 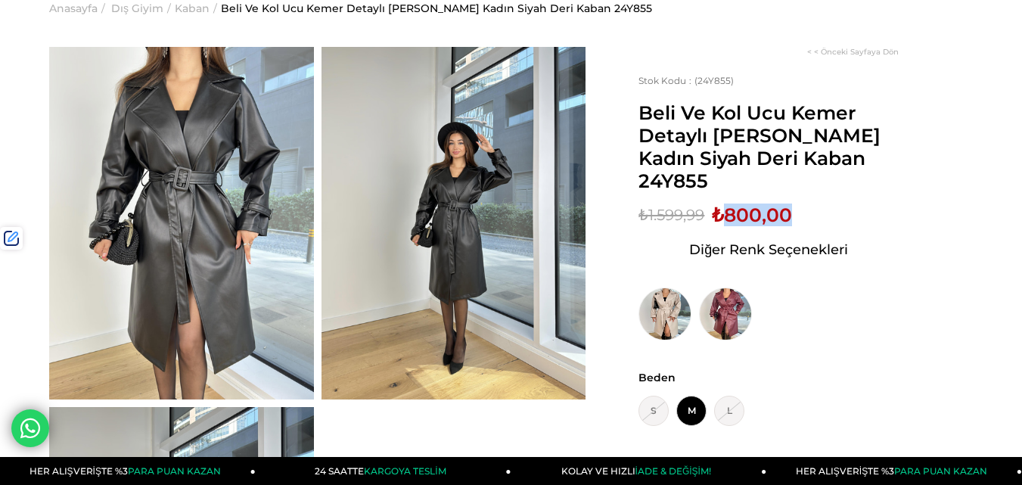 I want to click on span: L, so click(x=729, y=411).